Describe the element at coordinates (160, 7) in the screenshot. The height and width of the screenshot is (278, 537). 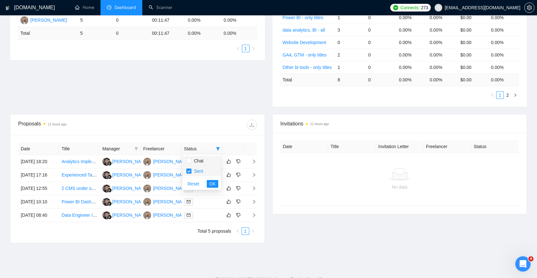
I see `a: searchScanner` at that location.